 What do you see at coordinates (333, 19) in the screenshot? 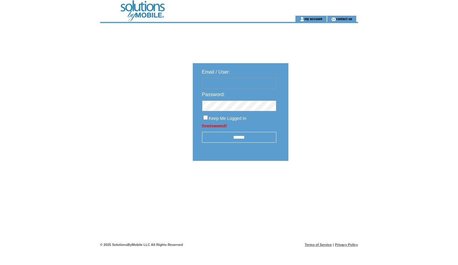
I see `img: contact_us_icon.gif` at bounding box center [333, 19].